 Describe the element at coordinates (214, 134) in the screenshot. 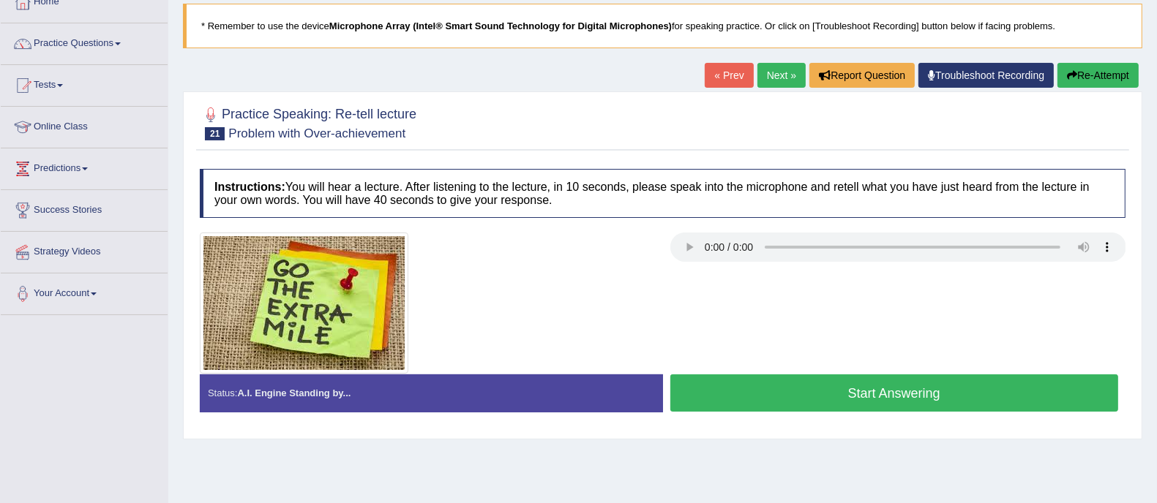

I see `span: 21` at that location.